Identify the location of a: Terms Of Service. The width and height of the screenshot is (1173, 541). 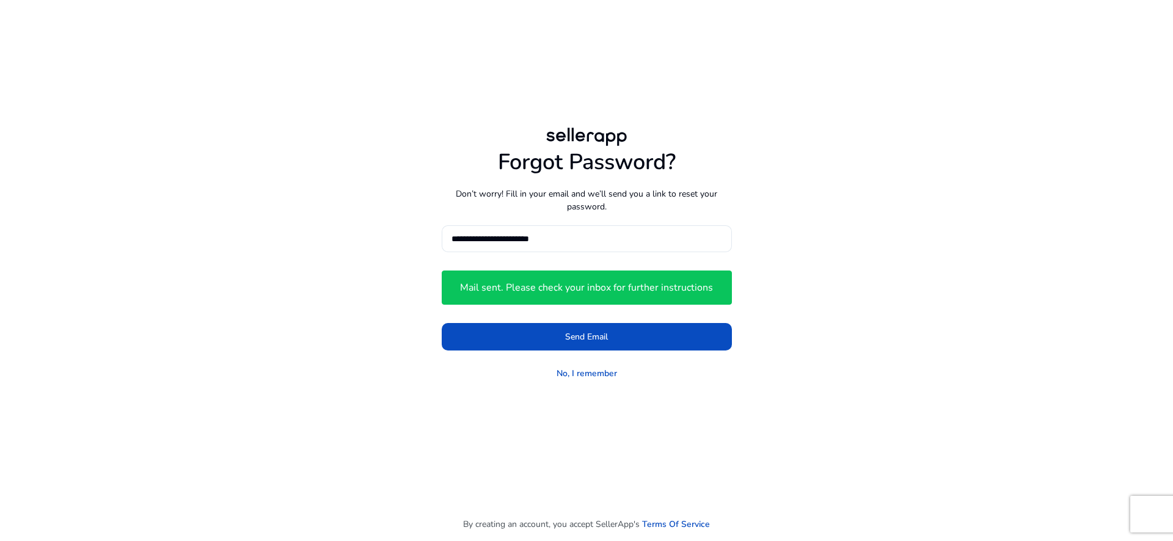
(675, 524).